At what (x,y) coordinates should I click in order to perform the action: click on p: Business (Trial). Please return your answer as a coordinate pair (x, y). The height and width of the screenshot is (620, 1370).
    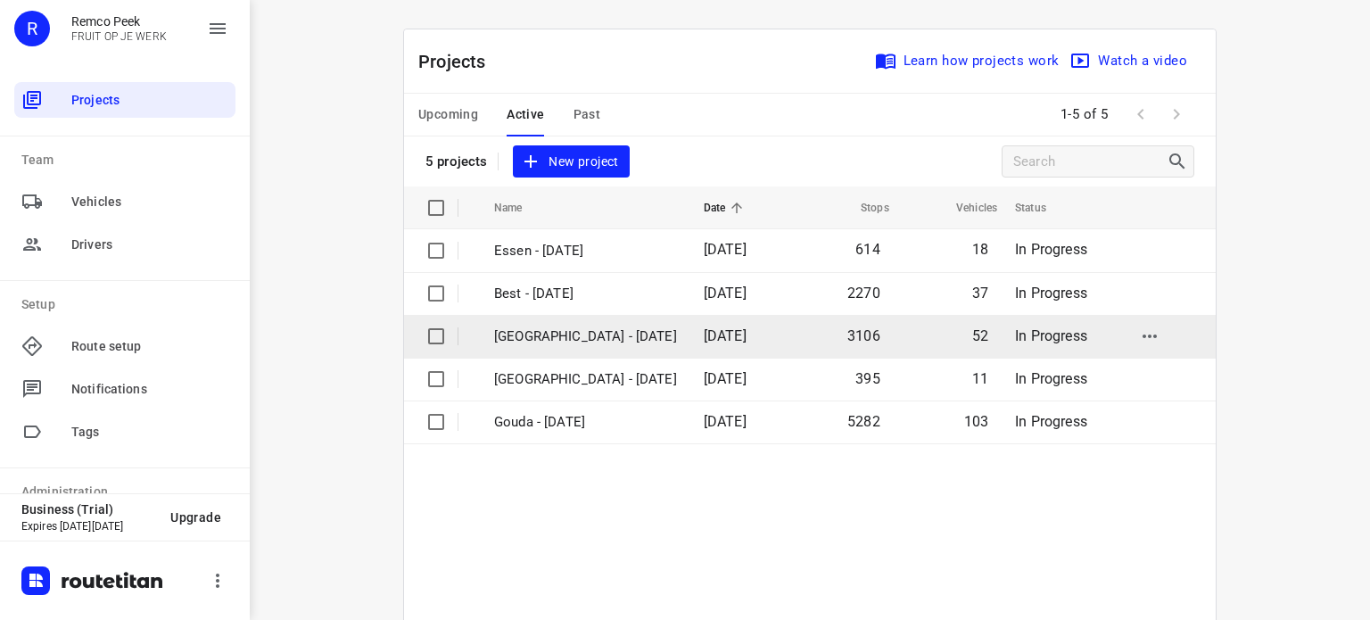
    Looking at the image, I should click on (88, 509).